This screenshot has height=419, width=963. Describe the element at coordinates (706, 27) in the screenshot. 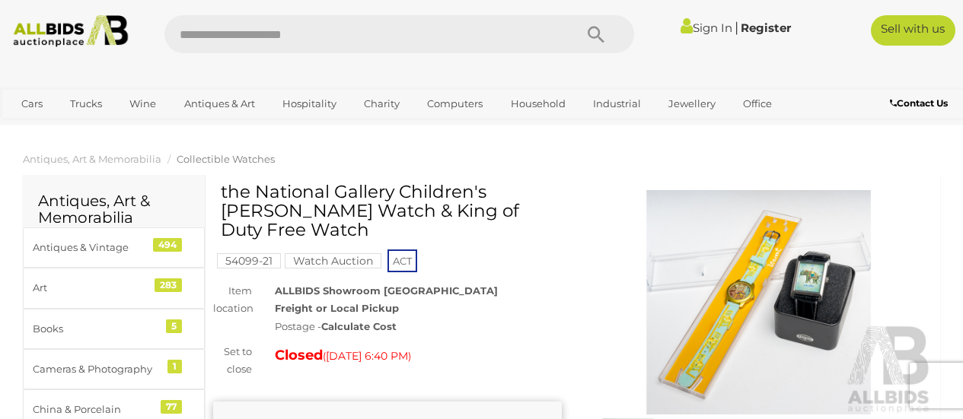

I see `a: Sign In` at that location.